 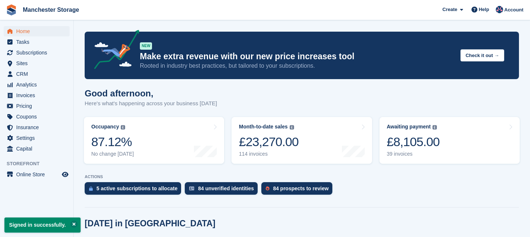 I want to click on span: Account, so click(x=514, y=10).